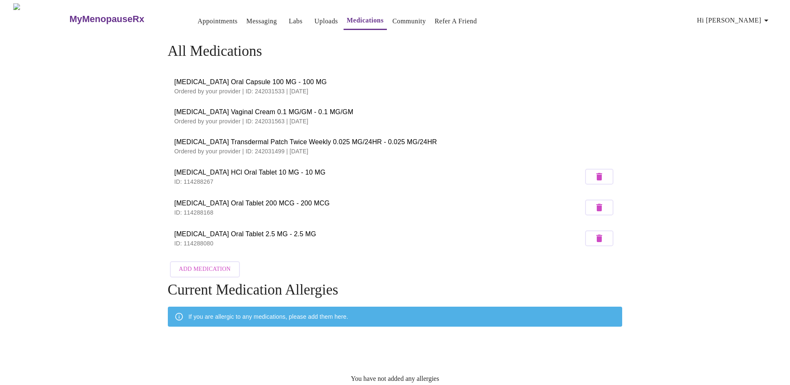  Describe the element at coordinates (365, 20) in the screenshot. I see `a: Medications` at that location.